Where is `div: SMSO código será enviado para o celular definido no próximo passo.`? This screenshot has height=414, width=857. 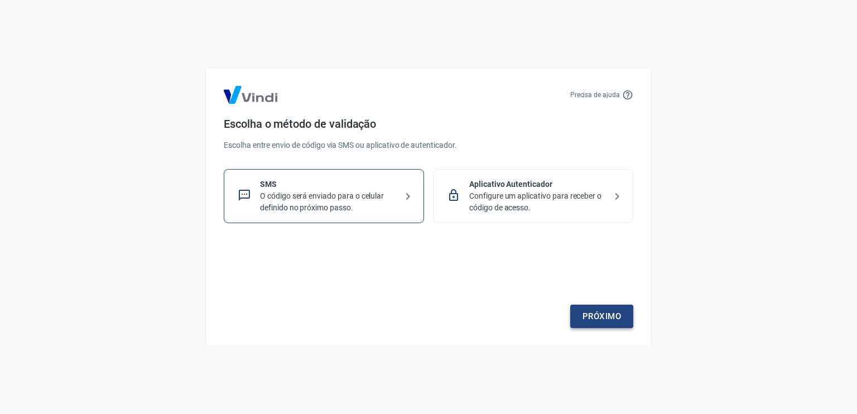 div: SMSO código será enviado para o celular definido no próximo passo. is located at coordinates (324, 196).